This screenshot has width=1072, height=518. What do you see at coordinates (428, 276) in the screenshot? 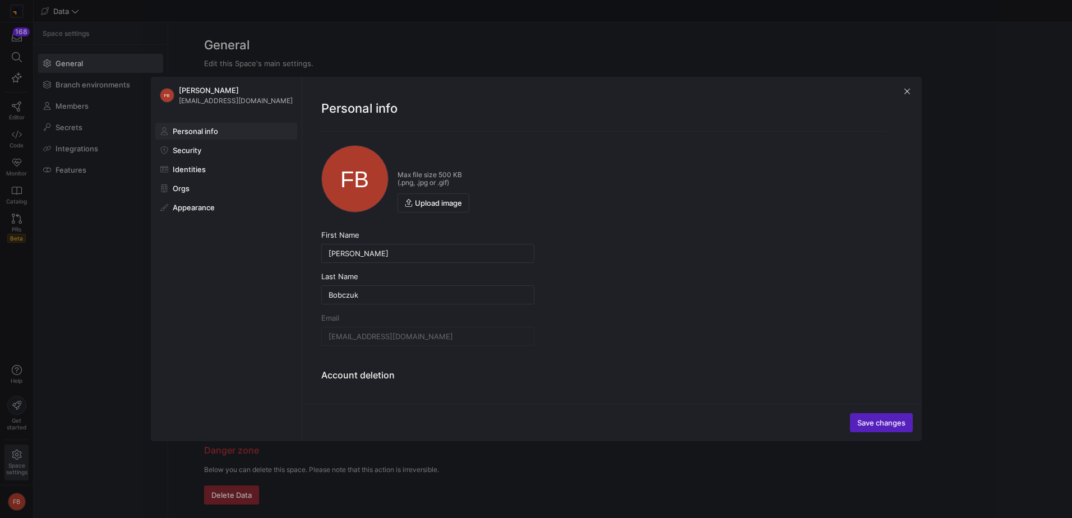
I see `div: Last Name` at bounding box center [428, 276].